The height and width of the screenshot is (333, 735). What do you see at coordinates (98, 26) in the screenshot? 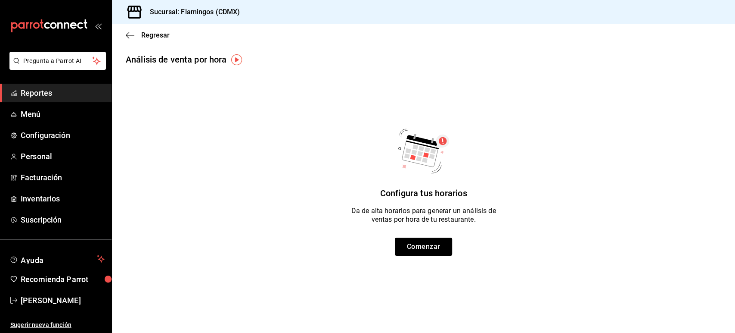
I see `button: open_drawer_menu` at bounding box center [98, 26].